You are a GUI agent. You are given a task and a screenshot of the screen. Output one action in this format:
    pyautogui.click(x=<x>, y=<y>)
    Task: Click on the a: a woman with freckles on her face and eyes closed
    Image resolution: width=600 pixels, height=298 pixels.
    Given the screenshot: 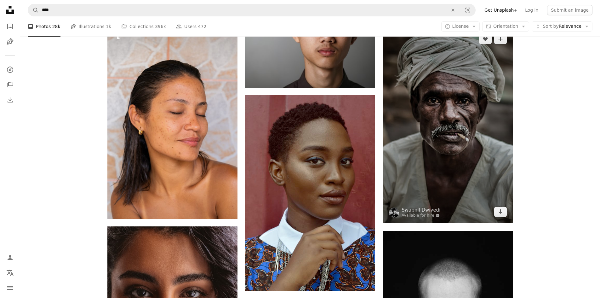 What is the action you would take?
    pyautogui.click(x=172, y=121)
    